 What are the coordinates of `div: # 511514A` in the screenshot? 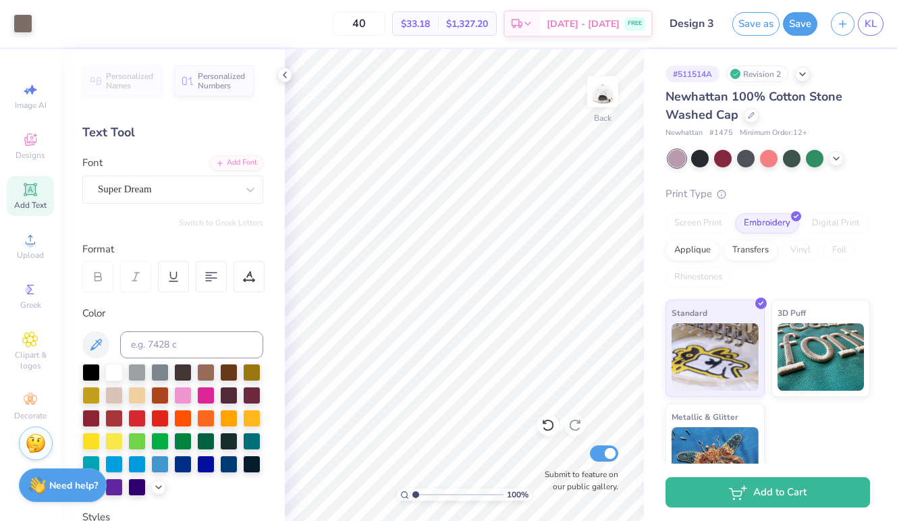 It's located at (693, 74).